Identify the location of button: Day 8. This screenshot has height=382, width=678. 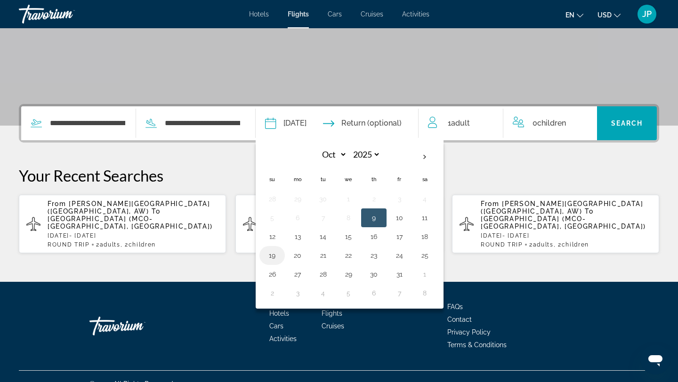
(425, 293).